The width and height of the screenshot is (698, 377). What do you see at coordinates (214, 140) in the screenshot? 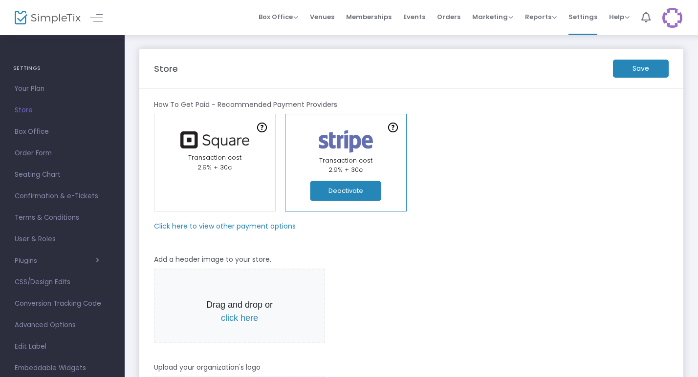
I see `img: square.png` at bounding box center [214, 140].